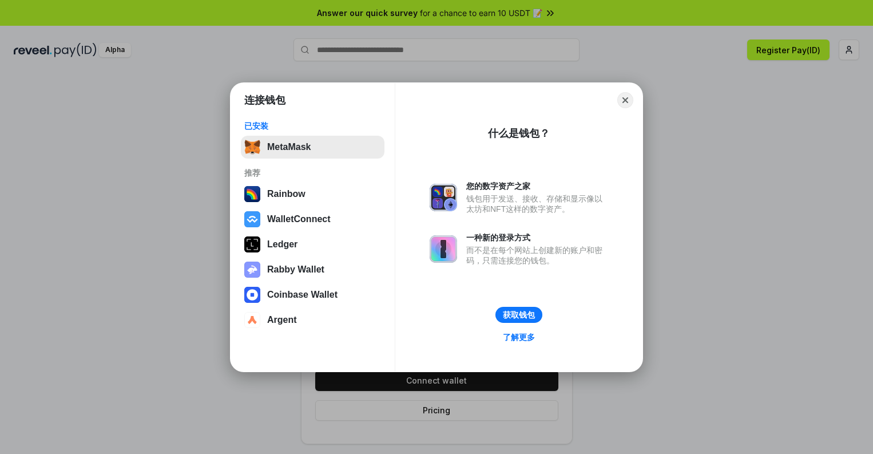 The image size is (873, 454). What do you see at coordinates (313, 270) in the screenshot?
I see `button: Rabby Wallet` at bounding box center [313, 270].